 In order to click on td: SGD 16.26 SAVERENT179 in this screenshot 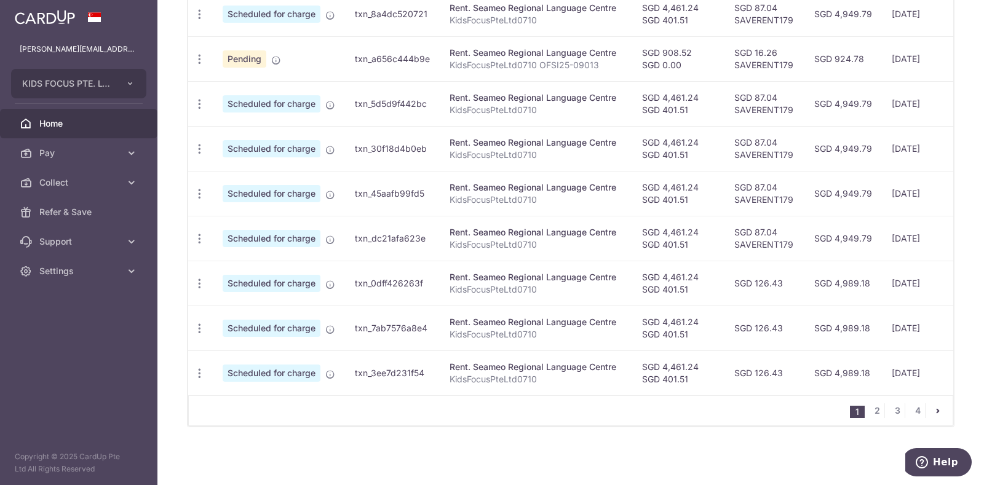, I will do `click(765, 58)`.